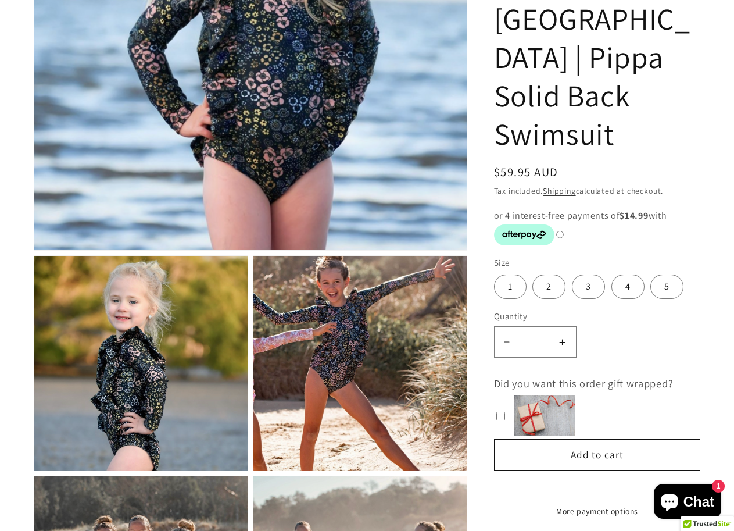 The width and height of the screenshot is (734, 531). I want to click on button: Add to cart, so click(598, 455).